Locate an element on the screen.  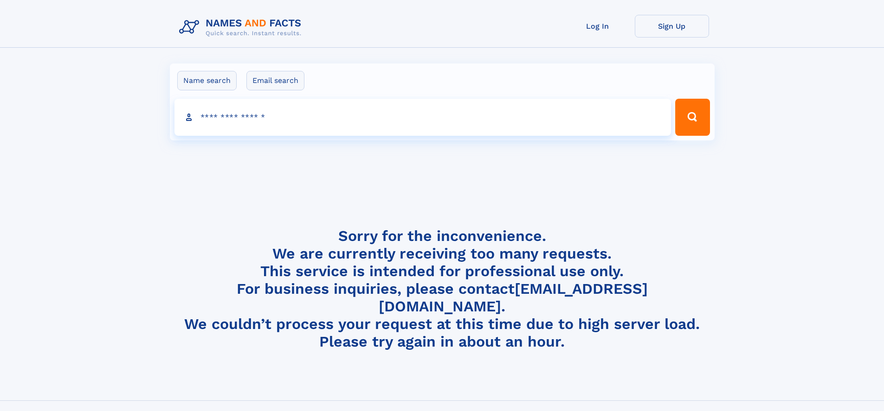
label: Name search is located at coordinates (207, 81).